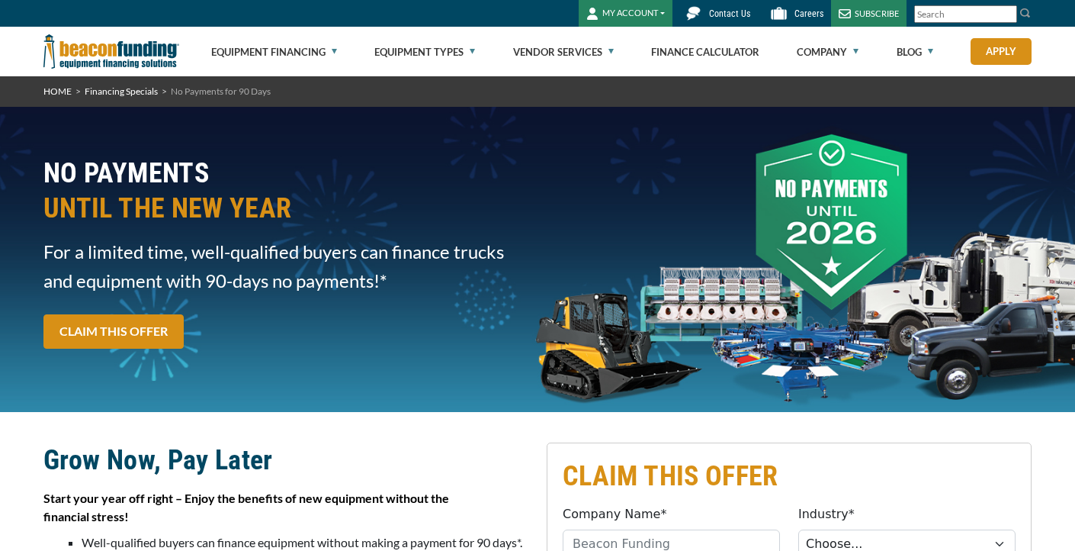 This screenshot has height=551, width=1075. Describe the element at coordinates (965, 14) in the screenshot. I see `input: Search` at that location.